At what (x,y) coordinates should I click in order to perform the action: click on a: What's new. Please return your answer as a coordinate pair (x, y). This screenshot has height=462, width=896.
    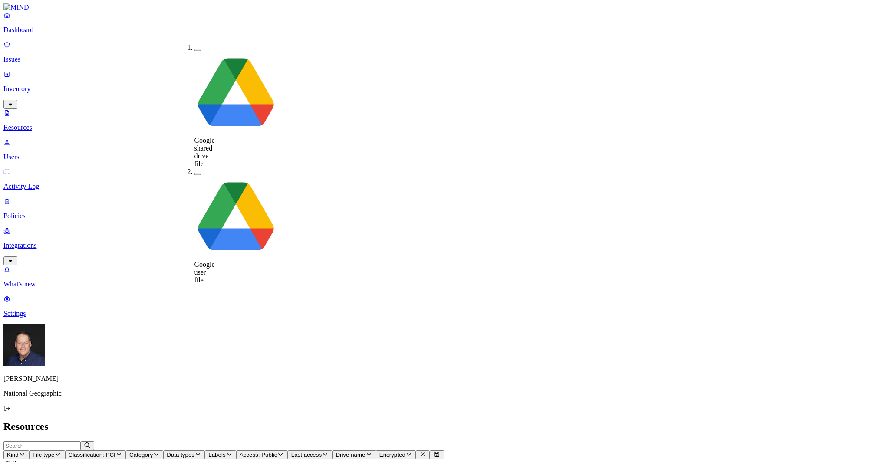
    Looking at the image, I should click on (448, 277).